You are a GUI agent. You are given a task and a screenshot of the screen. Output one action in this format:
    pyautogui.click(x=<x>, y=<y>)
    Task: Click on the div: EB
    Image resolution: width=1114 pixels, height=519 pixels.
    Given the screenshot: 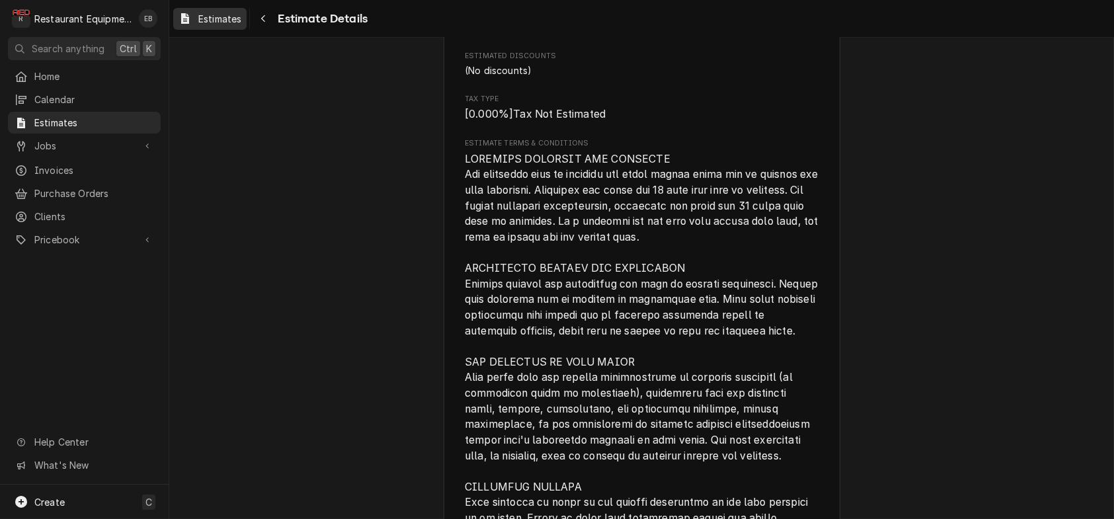 What is the action you would take?
    pyautogui.click(x=148, y=19)
    